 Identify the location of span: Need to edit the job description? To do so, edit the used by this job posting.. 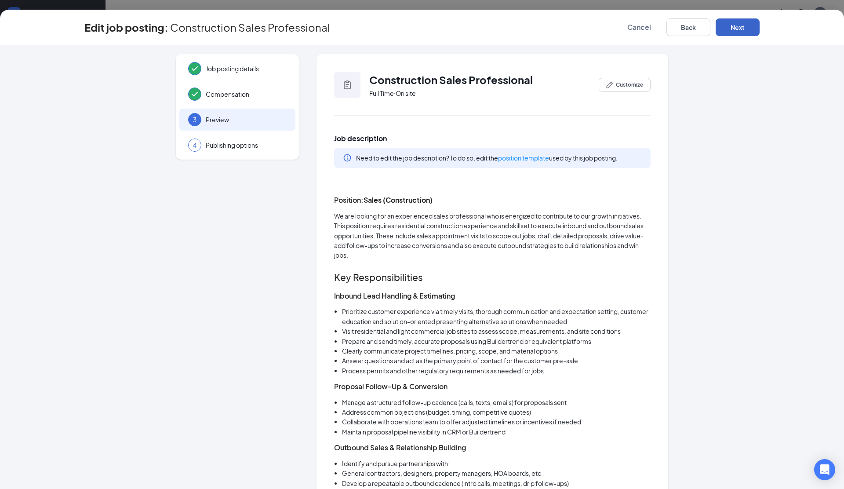
(487, 158).